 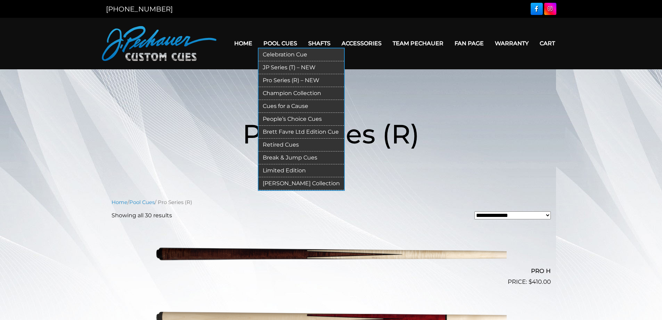 What do you see at coordinates (320, 43) in the screenshot?
I see `a: Shafts` at bounding box center [320, 43].